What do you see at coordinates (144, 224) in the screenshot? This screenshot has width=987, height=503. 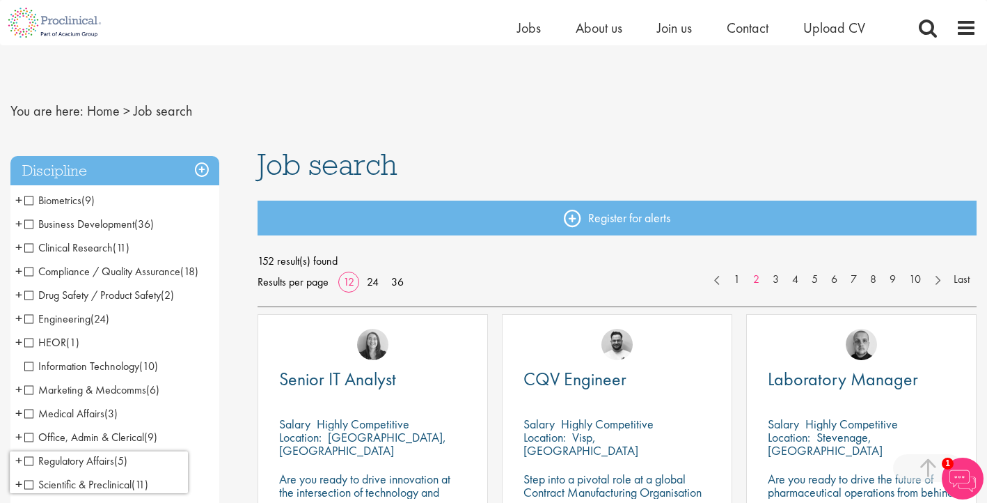 I see `span: (36)` at bounding box center [144, 224].